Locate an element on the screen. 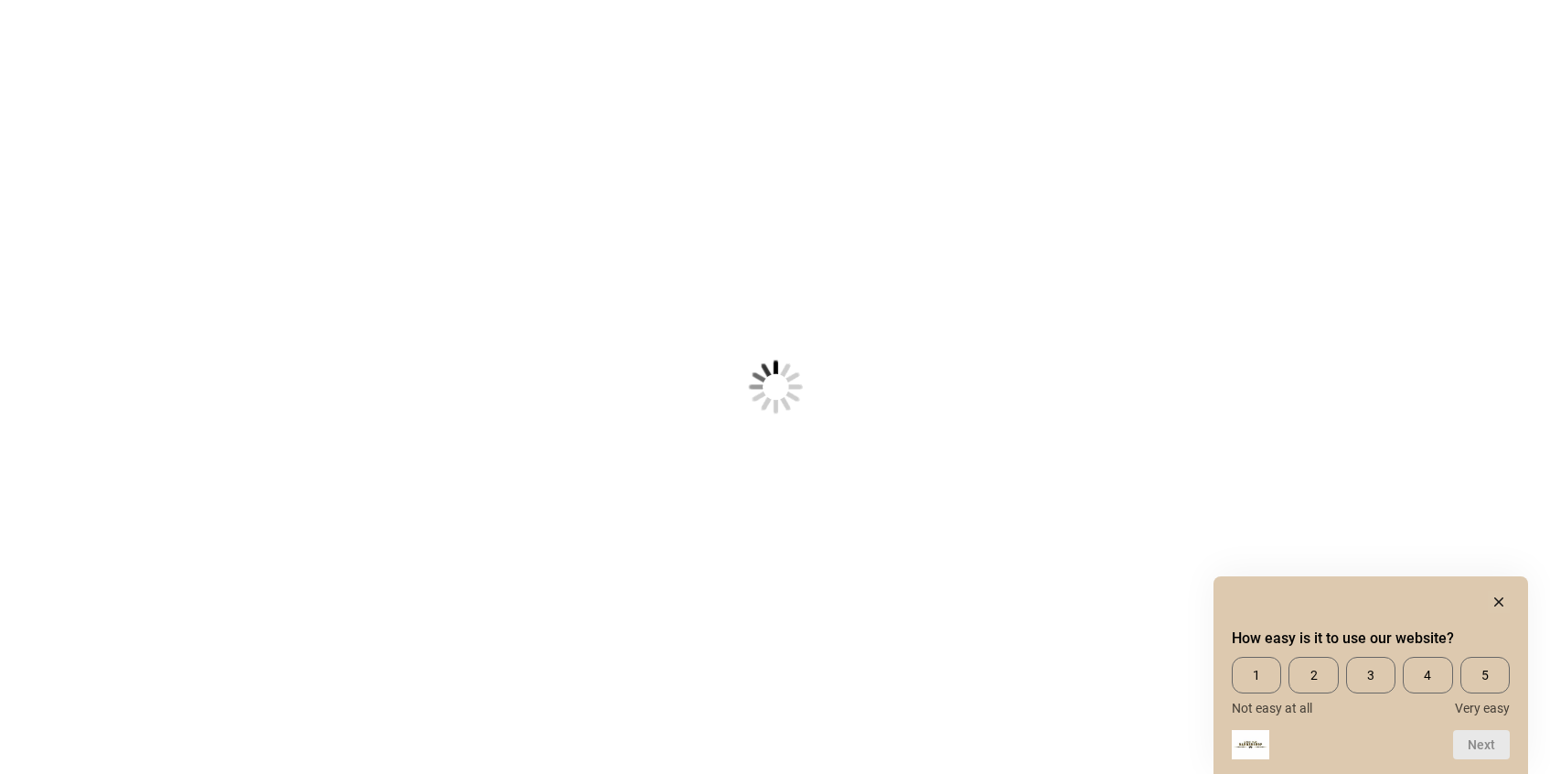  span: 2 is located at coordinates (1313, 675).